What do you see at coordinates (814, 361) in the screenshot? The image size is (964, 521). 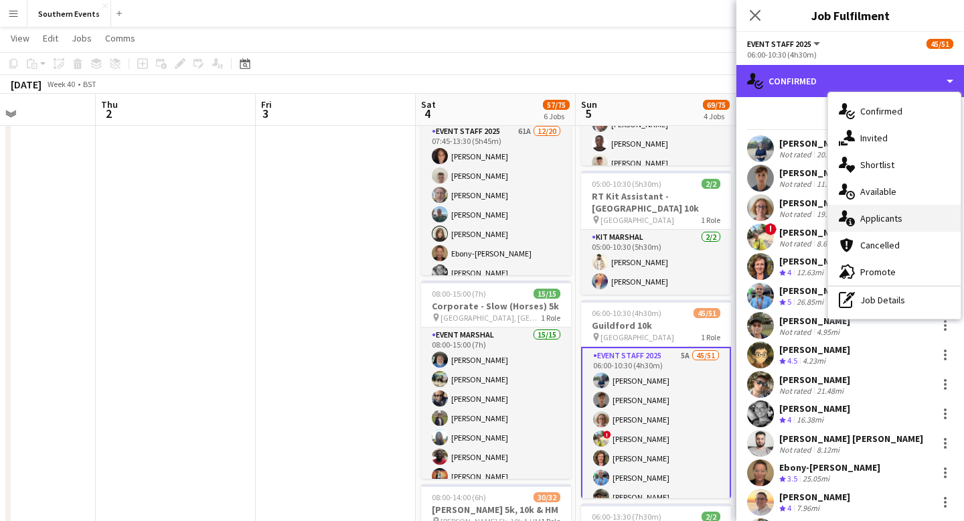 I see `div: 4.23mi` at bounding box center [814, 361].